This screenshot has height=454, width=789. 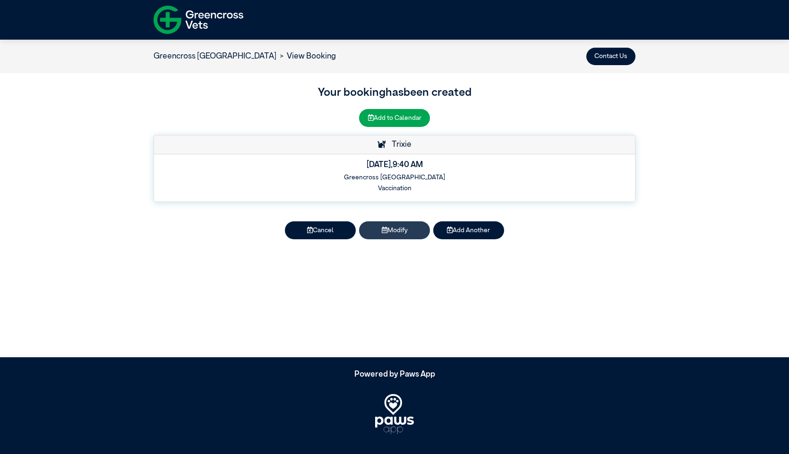 I want to click on h5: Powered by Paws App, so click(x=394, y=375).